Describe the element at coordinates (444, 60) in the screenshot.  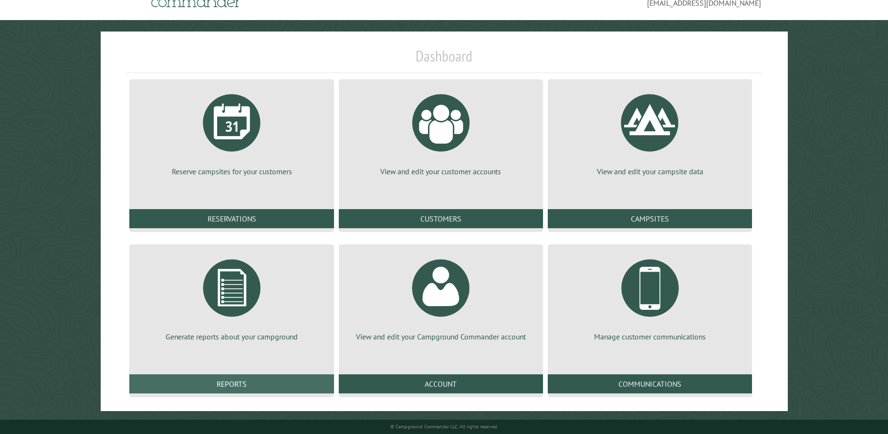
I see `h1: Dashboard` at that location.